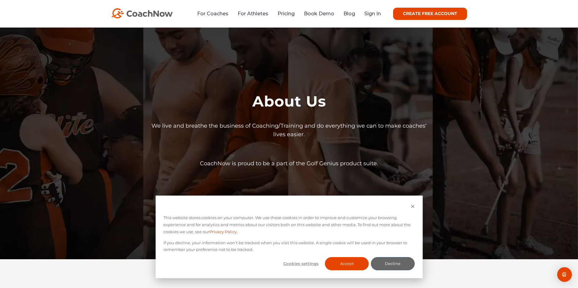 The width and height of the screenshot is (578, 288). What do you see at coordinates (392, 264) in the screenshot?
I see `button: Decline` at bounding box center [392, 264].